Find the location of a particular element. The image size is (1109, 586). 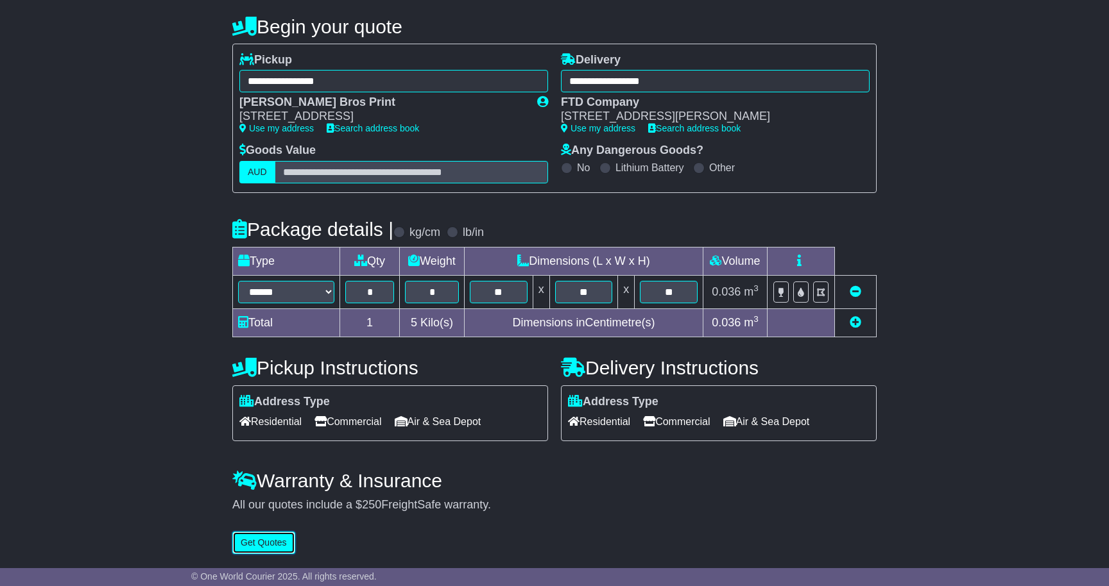

label: Goods Value is located at coordinates (277, 151).